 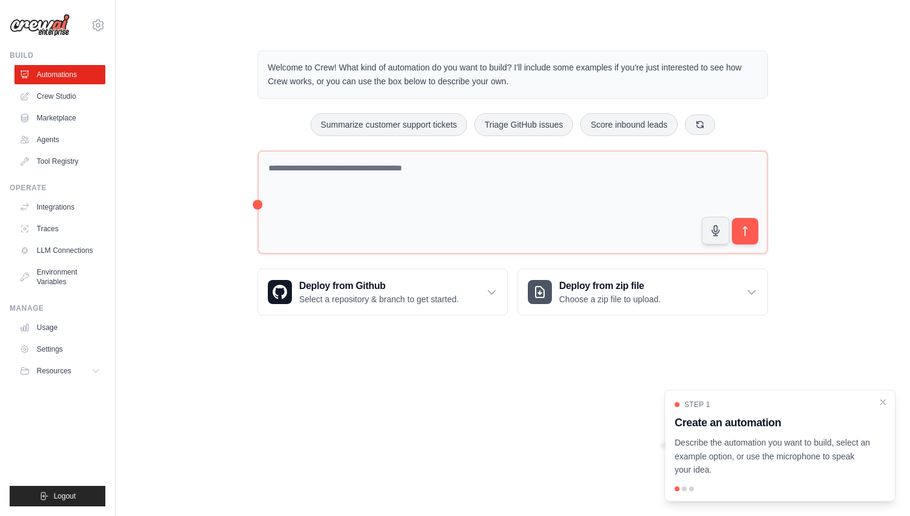 What do you see at coordinates (40, 25) in the screenshot?
I see `img: Logo` at bounding box center [40, 25].